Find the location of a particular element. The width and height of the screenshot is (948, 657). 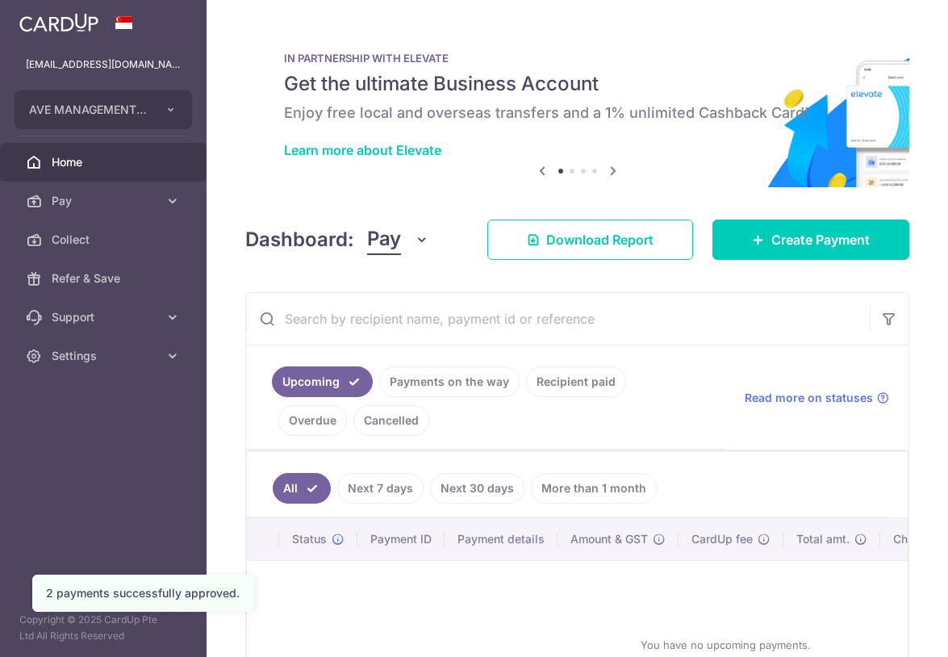

img: Renovation banner is located at coordinates (577, 106).